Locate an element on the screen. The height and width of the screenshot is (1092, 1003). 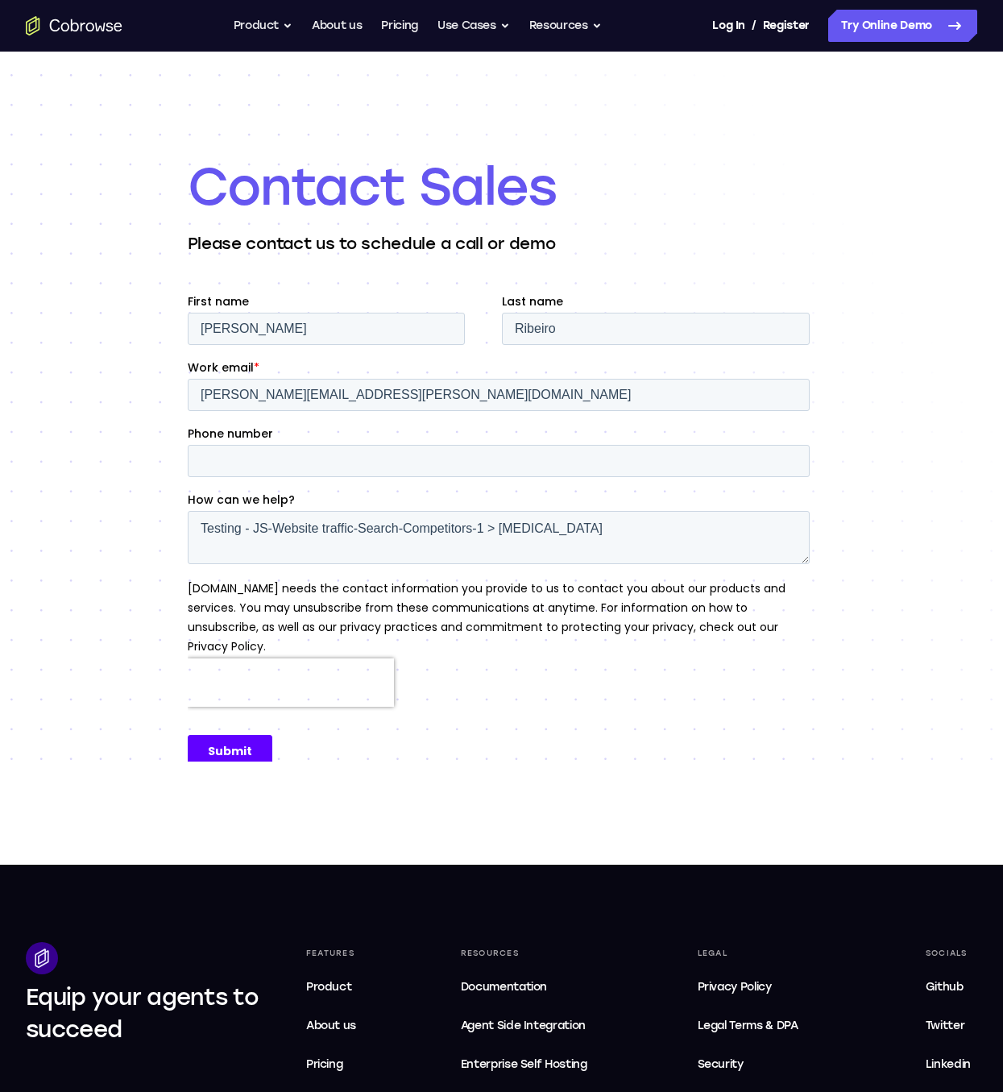
span: Agent Side Integration is located at coordinates (534, 1026).